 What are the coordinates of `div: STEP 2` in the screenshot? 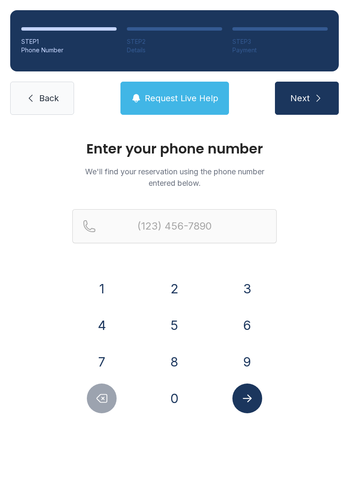 It's located at (174, 42).